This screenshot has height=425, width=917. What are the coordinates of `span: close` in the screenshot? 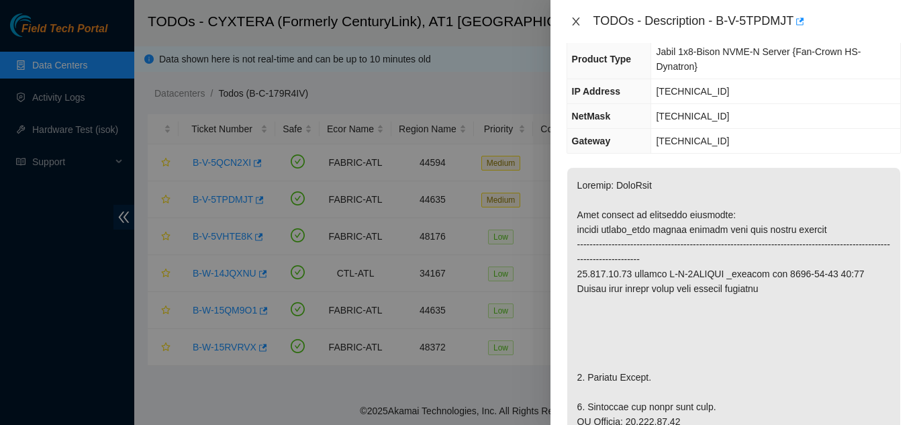 It's located at (576, 21).